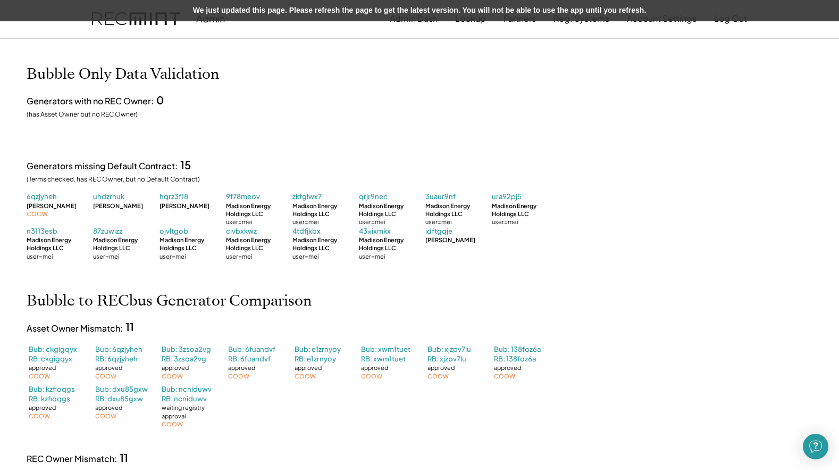  Describe the element at coordinates (386, 349) in the screenshot. I see `a: Bub: xwm1tuet` at that location.